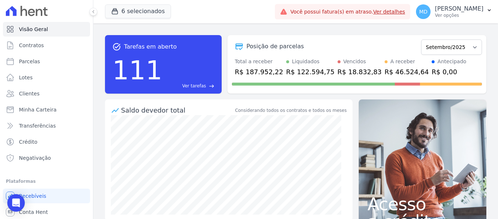 This screenshot has height=219, width=498. I want to click on a: Ver tarefas east, so click(190, 86).